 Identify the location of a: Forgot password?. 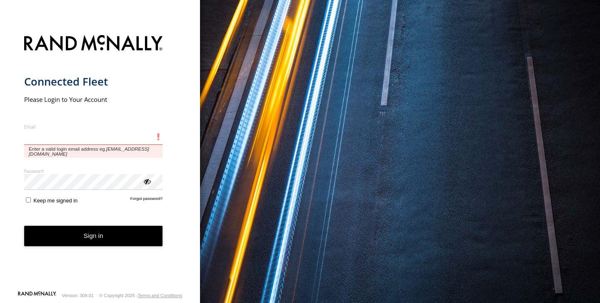
(147, 200).